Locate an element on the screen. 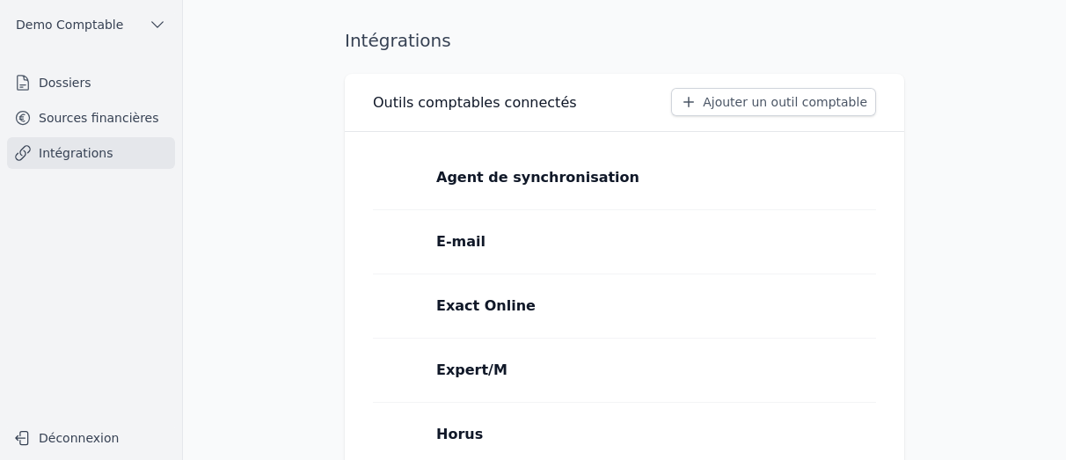 This screenshot has width=1066, height=460. button: Ajouter un outil comptable is located at coordinates (773, 102).